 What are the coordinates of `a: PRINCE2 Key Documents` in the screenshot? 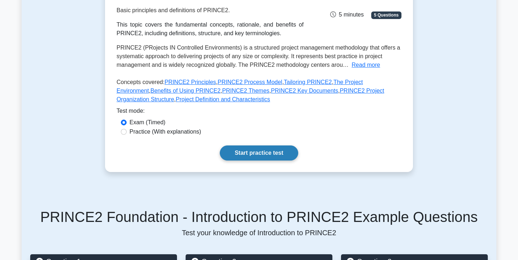 It's located at (304, 91).